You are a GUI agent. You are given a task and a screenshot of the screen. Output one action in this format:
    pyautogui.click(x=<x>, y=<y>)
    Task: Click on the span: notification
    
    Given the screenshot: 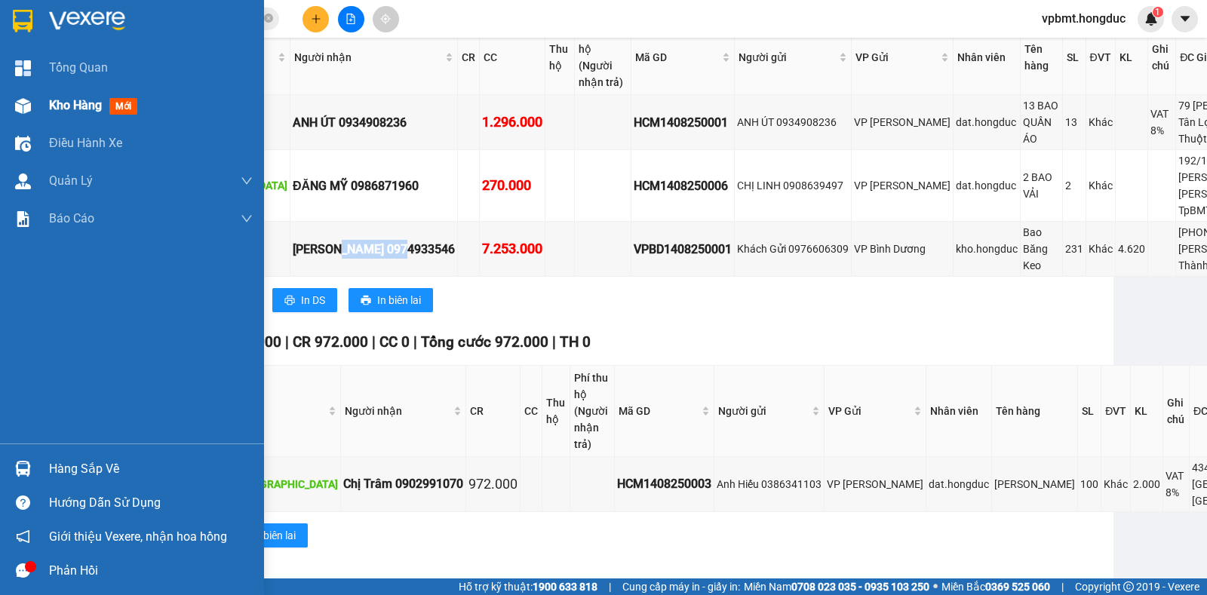 What is the action you would take?
    pyautogui.click(x=23, y=536)
    